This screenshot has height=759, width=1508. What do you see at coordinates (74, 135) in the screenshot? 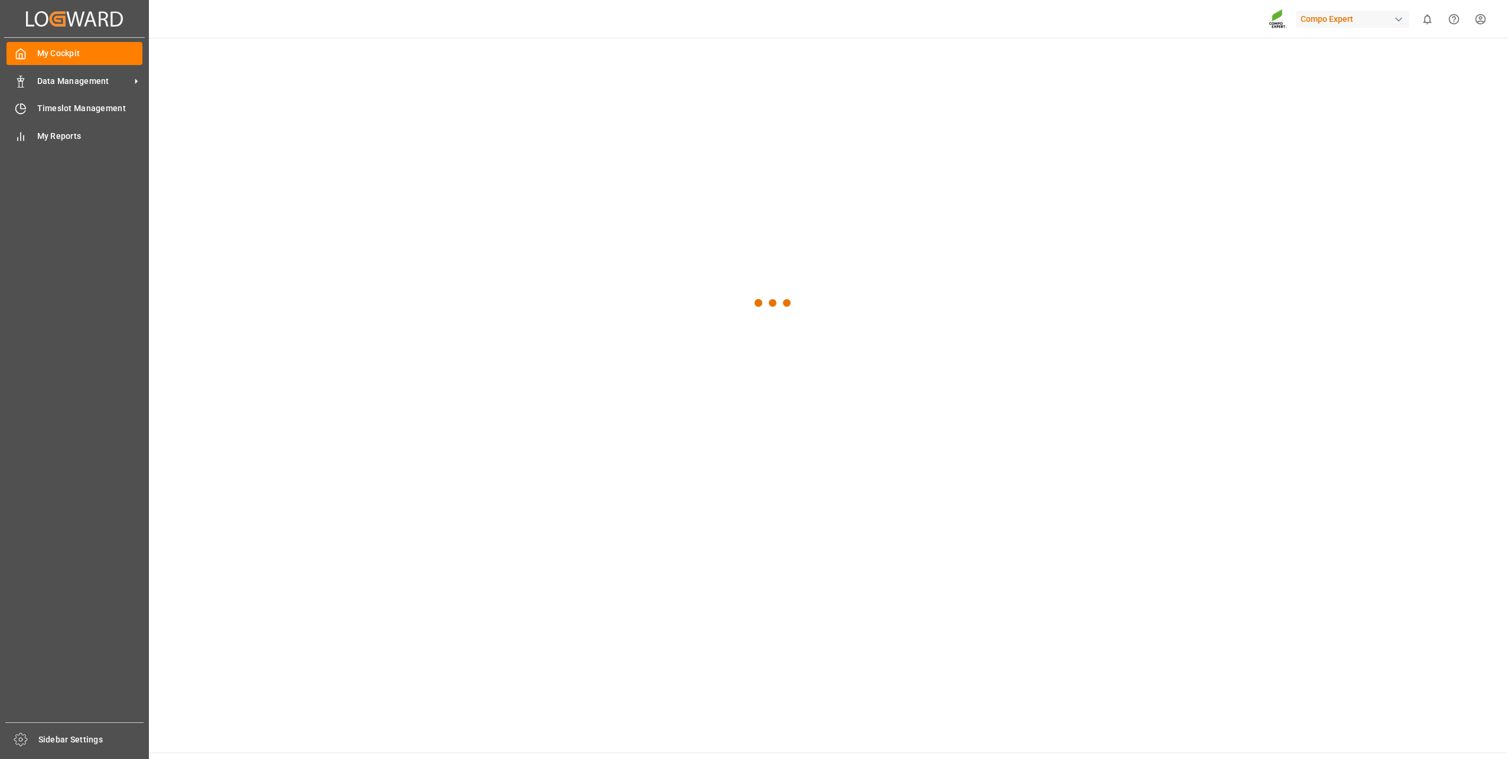
I see `a: My Reports` at bounding box center [74, 135].